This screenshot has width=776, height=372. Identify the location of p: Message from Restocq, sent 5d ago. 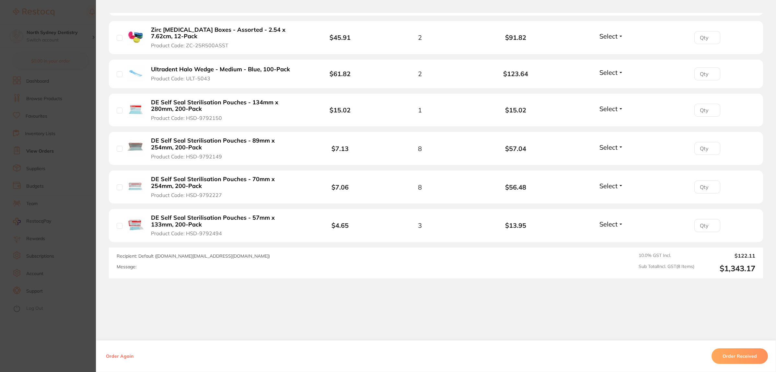
(72, 117).